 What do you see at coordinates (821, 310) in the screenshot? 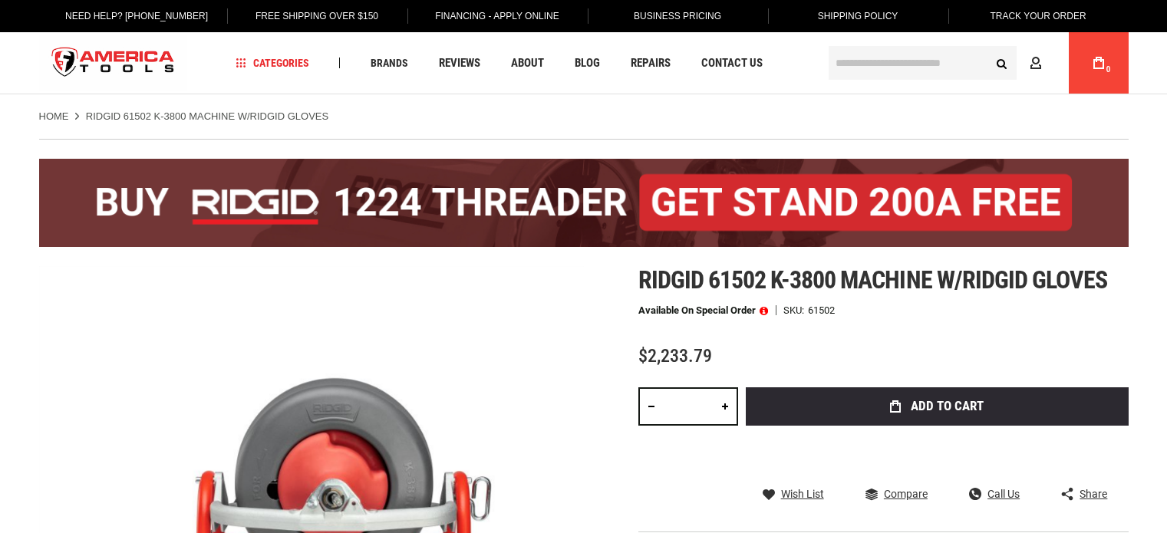
I see `div: 61502` at bounding box center [821, 310].